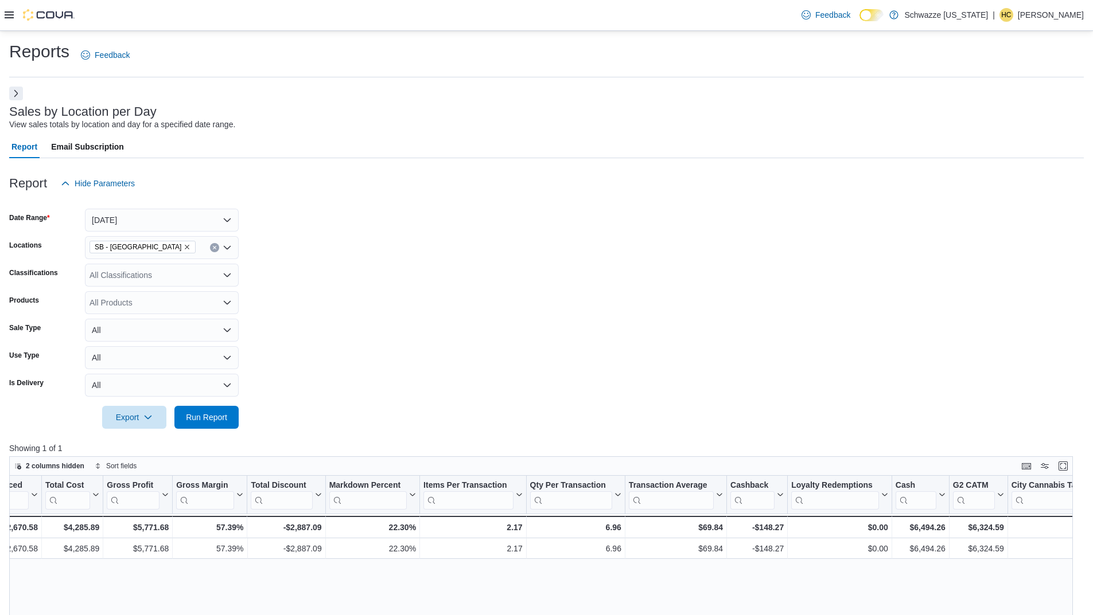  What do you see at coordinates (1026, 466) in the screenshot?
I see `button: Keyboard shortcuts` at bounding box center [1026, 466].